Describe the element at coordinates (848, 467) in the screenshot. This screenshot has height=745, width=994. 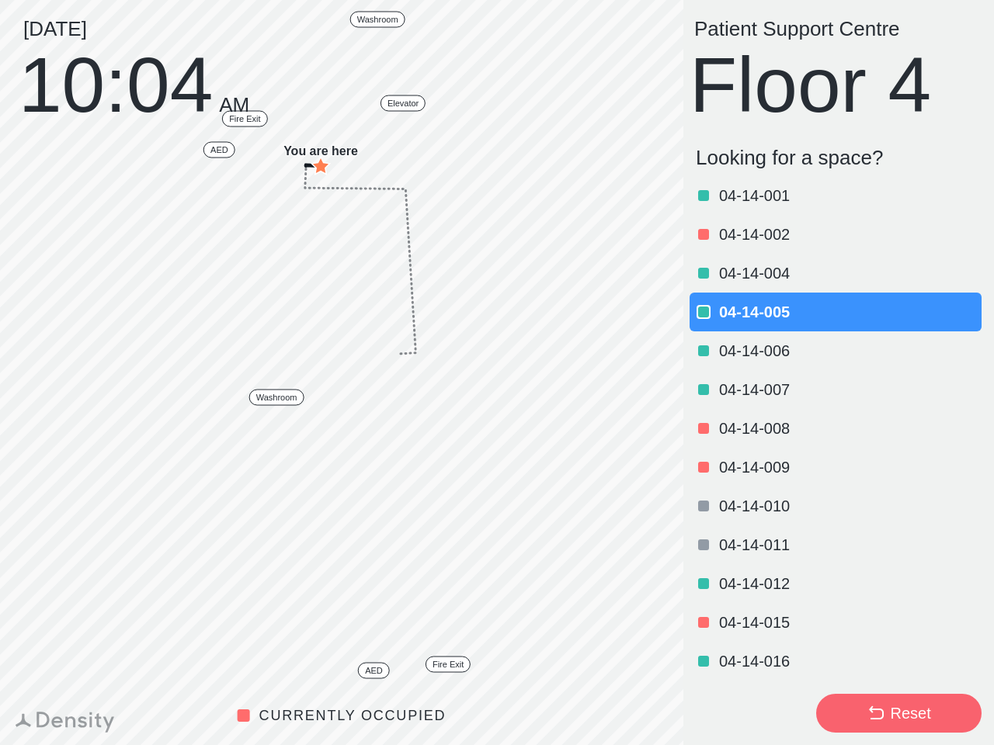
I see `p: 04 - 14 - 009` at that location.